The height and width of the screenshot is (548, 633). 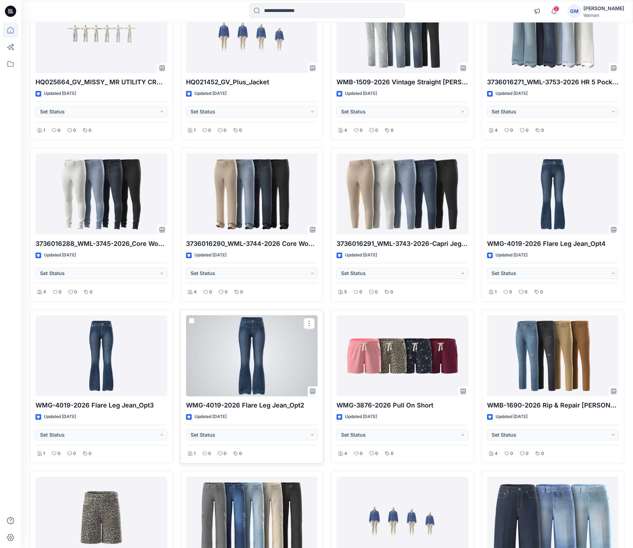 I want to click on p: 3736016290_WML-3744-2026 Core Woven Crop Straight Jegging - Inseam 29, so click(x=252, y=244).